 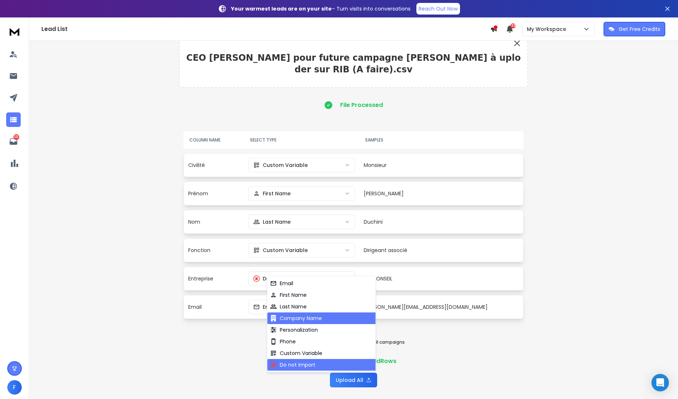 I want to click on span: 32, so click(x=513, y=26).